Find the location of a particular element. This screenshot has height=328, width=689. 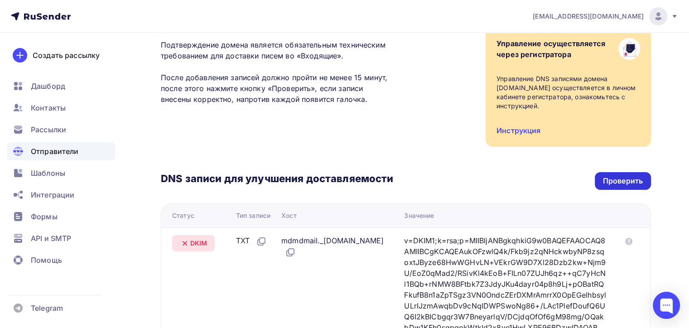

a: Дашборд is located at coordinates (61, 86).